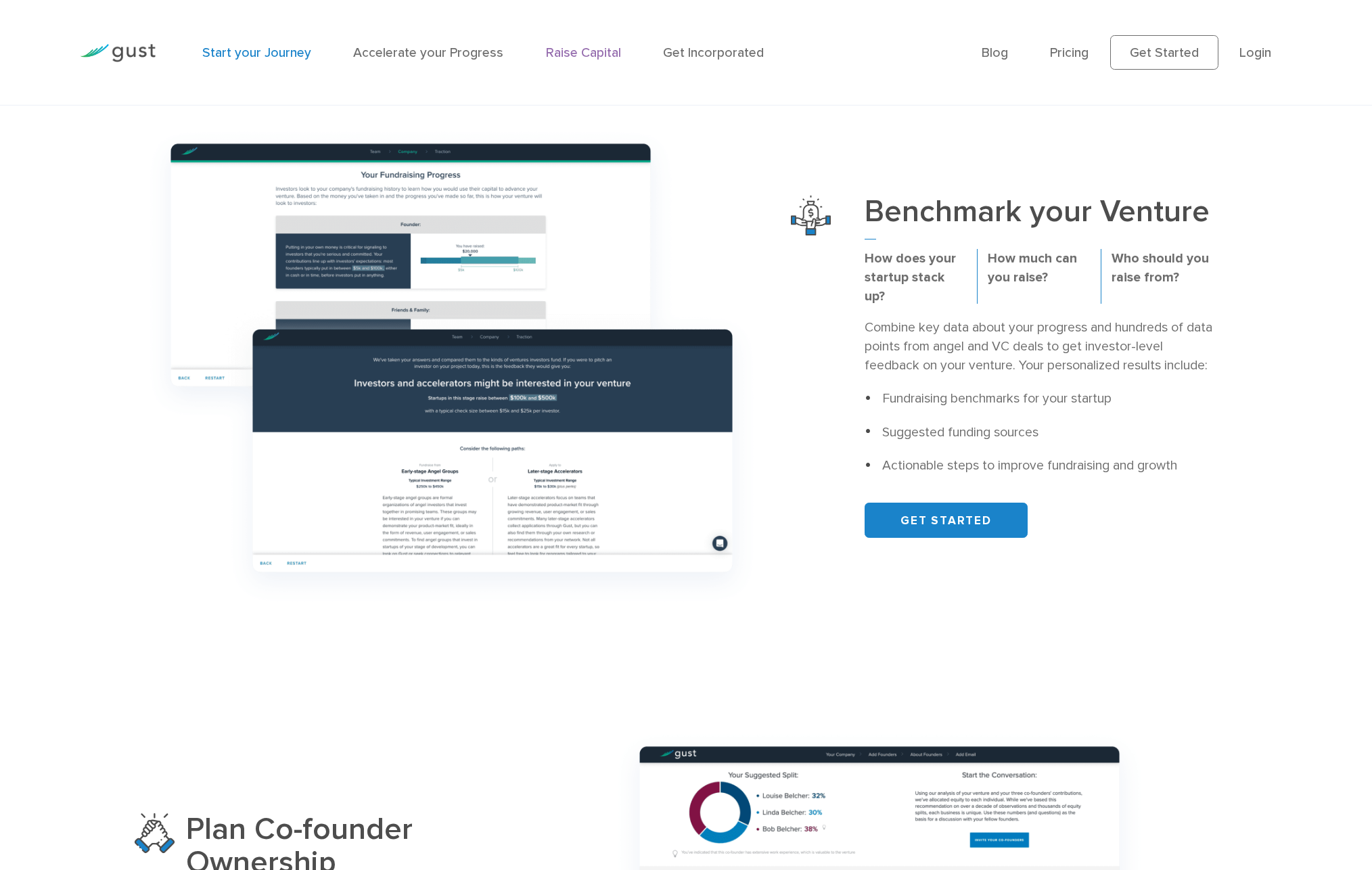 The height and width of the screenshot is (870, 1372). Describe the element at coordinates (583, 52) in the screenshot. I see `a: Raise Capital` at that location.